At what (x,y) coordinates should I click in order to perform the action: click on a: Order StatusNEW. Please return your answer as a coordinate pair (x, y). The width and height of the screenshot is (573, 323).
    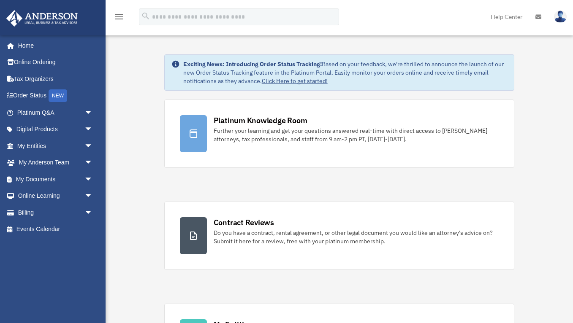
    Looking at the image, I should click on (56, 96).